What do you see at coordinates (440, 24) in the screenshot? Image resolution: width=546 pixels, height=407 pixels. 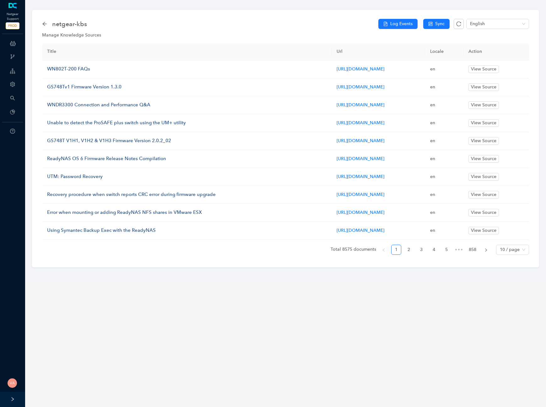 I see `span: Sync` at bounding box center [440, 24].